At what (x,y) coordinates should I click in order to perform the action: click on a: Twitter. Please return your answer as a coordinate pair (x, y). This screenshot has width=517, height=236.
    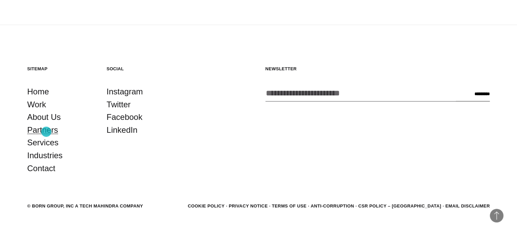
    Looking at the image, I should click on (119, 105).